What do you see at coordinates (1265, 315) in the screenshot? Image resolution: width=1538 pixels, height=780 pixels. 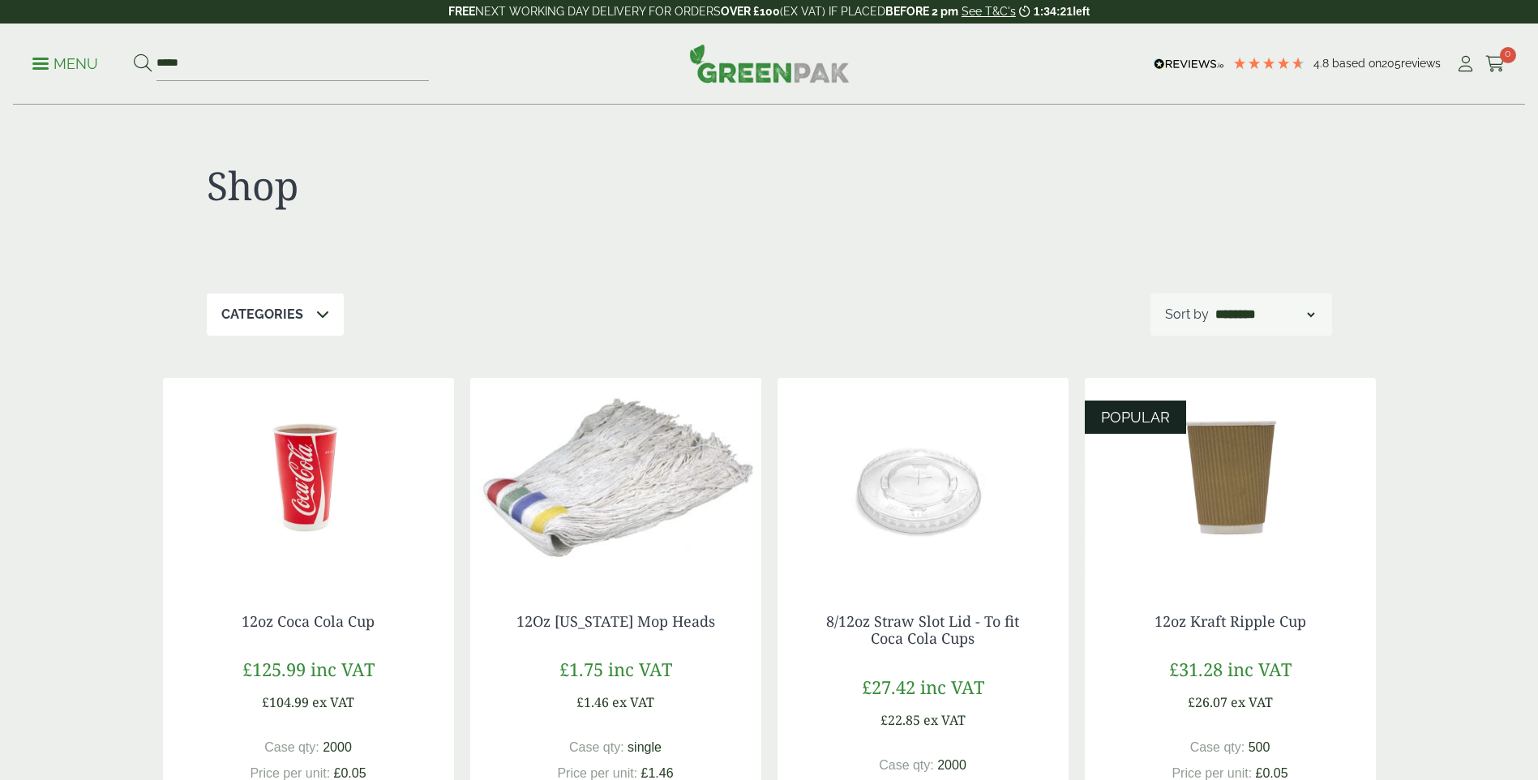 I see `select: Shop order` at bounding box center [1265, 315].